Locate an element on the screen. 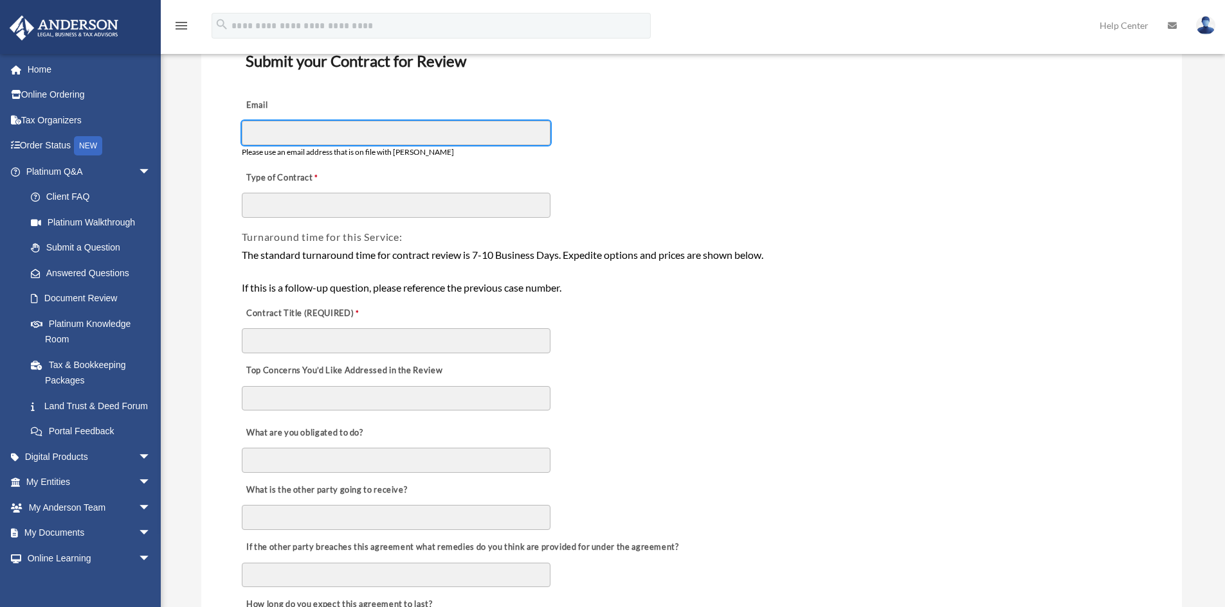 Image resolution: width=1225 pixels, height=607 pixels. img: User Pic is located at coordinates (1205, 25).